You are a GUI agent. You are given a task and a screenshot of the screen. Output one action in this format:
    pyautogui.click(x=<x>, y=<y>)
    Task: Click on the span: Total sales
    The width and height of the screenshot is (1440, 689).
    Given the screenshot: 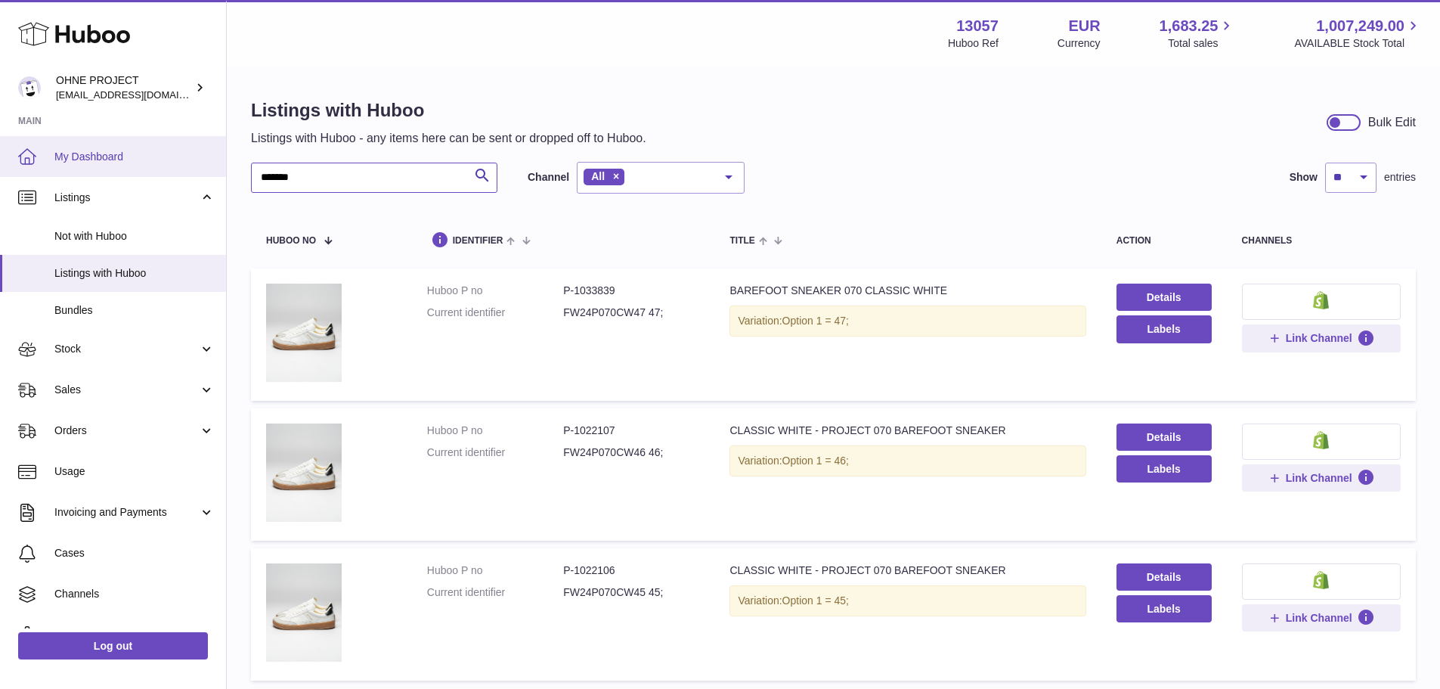 What is the action you would take?
    pyautogui.click(x=1201, y=43)
    